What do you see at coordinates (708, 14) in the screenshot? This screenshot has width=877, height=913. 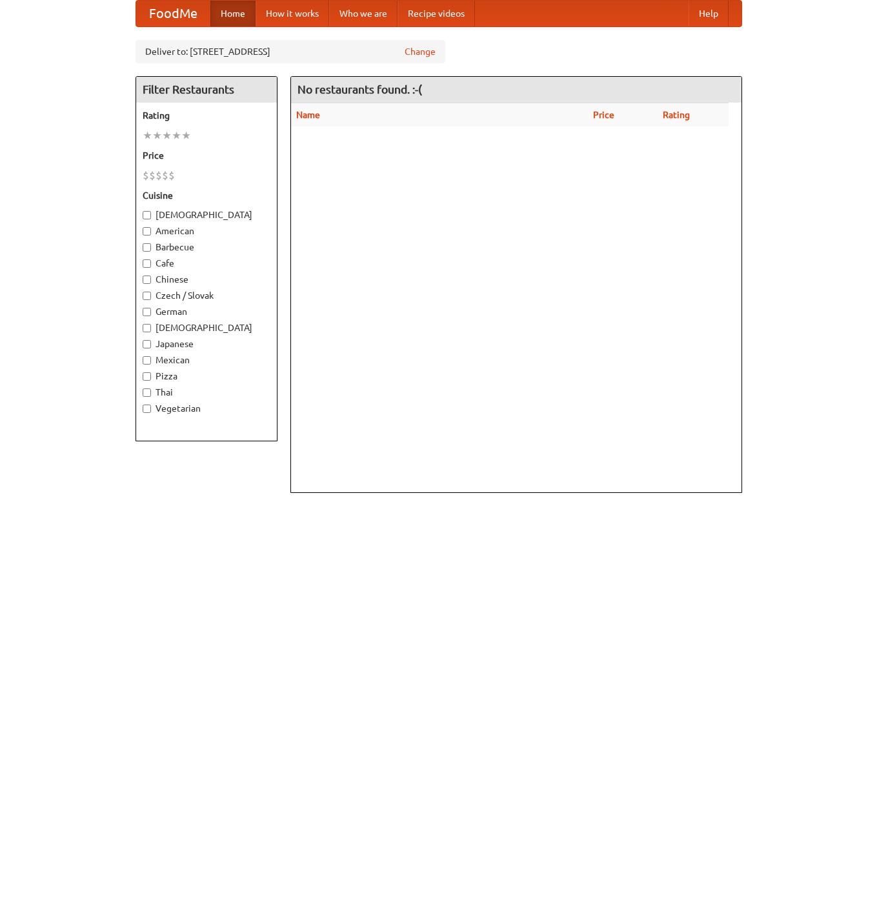 I see `a: Help` at bounding box center [708, 14].